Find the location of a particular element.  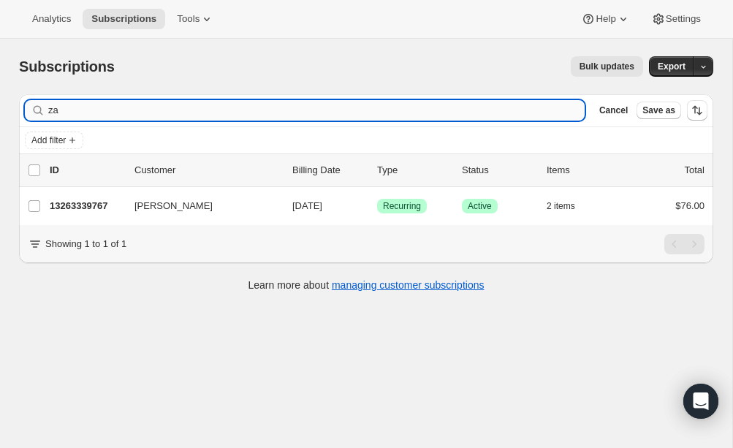

span: Tools is located at coordinates (188, 19).